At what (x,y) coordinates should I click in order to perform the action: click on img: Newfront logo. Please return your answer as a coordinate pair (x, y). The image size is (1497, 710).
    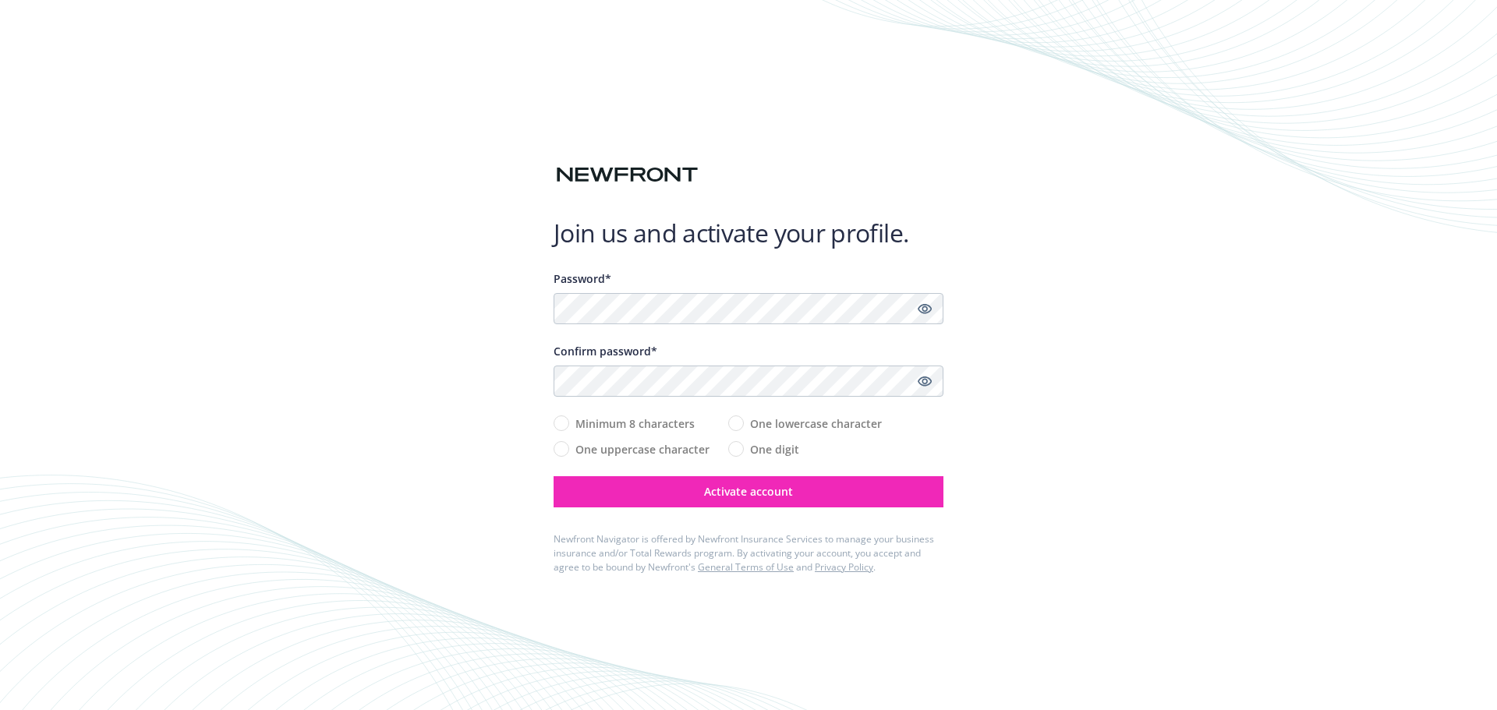
    Looking at the image, I should click on (627, 175).